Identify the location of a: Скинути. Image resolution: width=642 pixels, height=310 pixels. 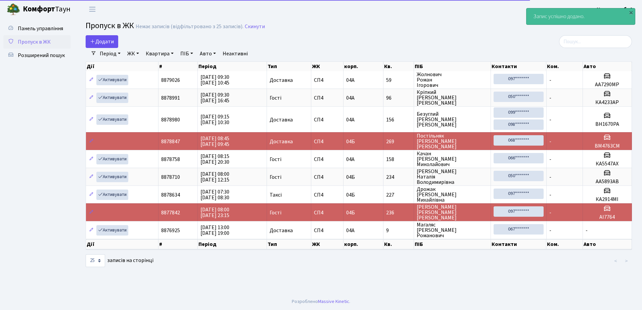
(255, 27).